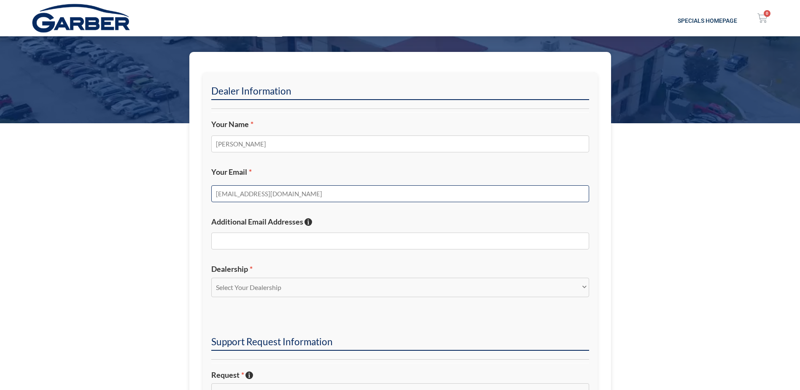 The height and width of the screenshot is (390, 800). What do you see at coordinates (257, 221) in the screenshot?
I see `span: Additional Email Addresses` at bounding box center [257, 221].